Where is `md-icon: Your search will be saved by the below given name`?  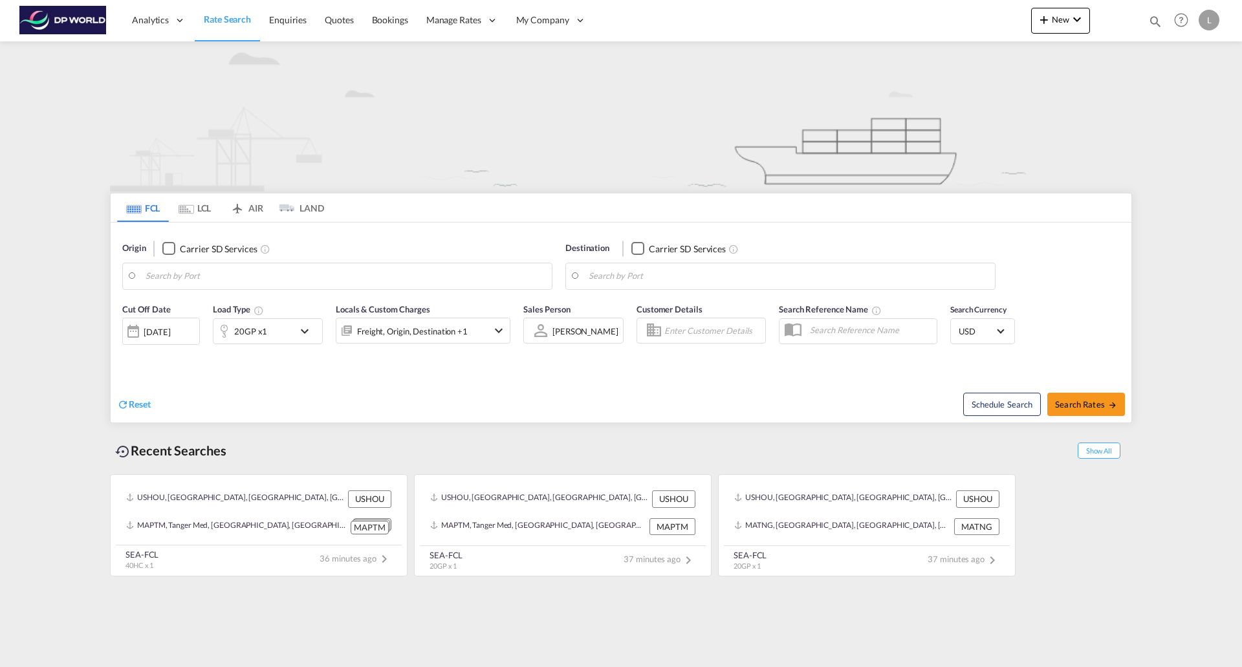 md-icon: Your search will be saved by the below given name is located at coordinates (877, 311).